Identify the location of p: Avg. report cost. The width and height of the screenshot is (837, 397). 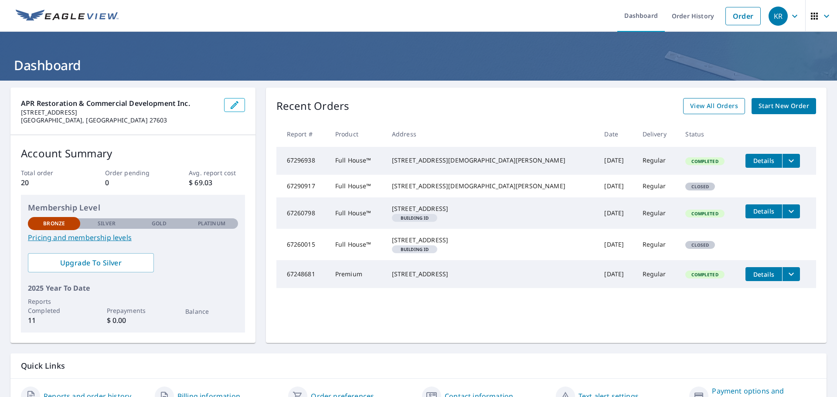
(217, 173).